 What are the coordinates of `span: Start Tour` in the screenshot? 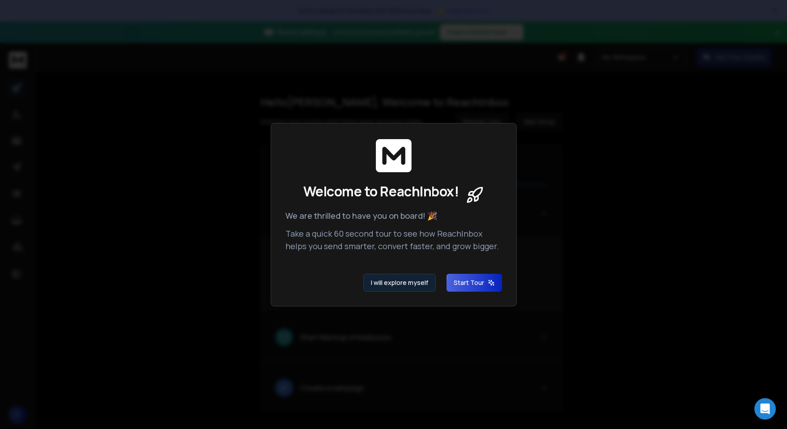 It's located at (474, 283).